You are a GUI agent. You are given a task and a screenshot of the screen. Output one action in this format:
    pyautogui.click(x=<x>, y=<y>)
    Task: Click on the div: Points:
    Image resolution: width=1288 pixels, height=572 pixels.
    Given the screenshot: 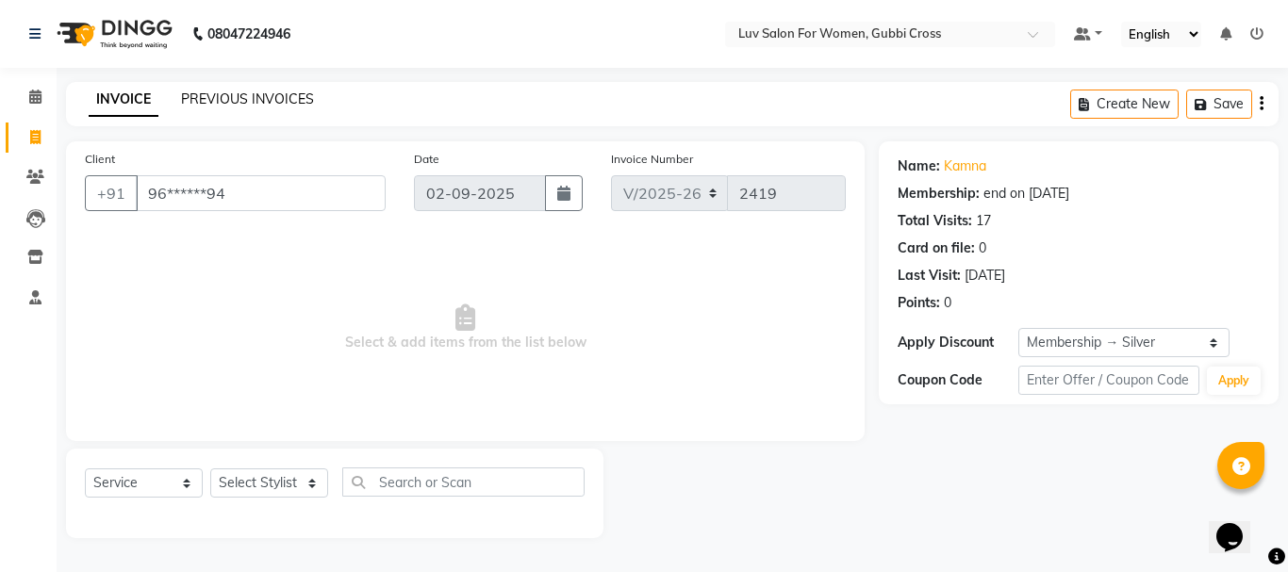 What is the action you would take?
    pyautogui.click(x=919, y=303)
    